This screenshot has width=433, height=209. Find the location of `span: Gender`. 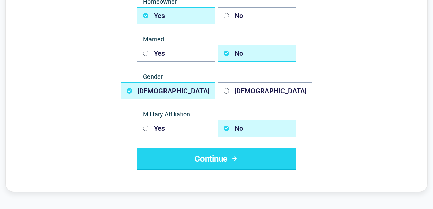

span: Gender is located at coordinates (216, 77).